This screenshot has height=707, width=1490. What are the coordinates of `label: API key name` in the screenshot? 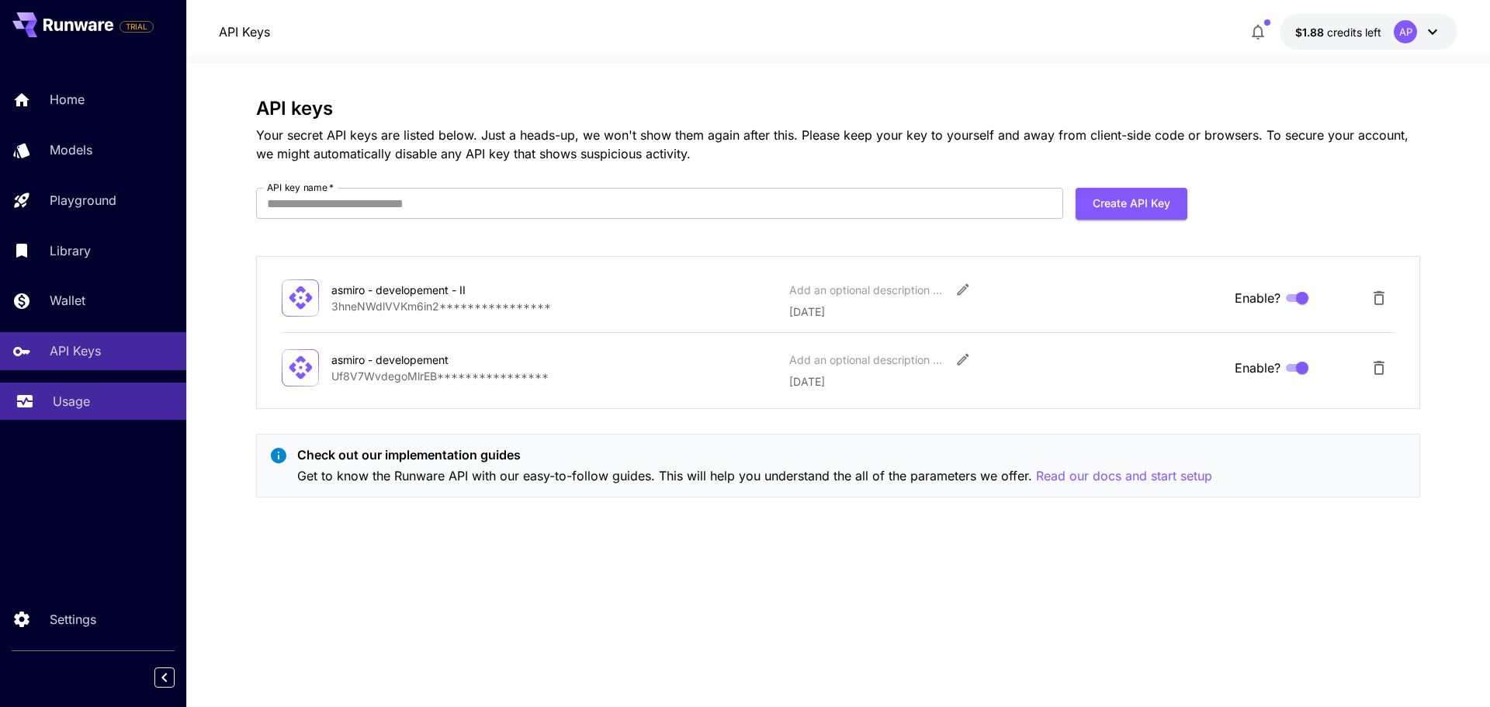 It's located at (300, 187).